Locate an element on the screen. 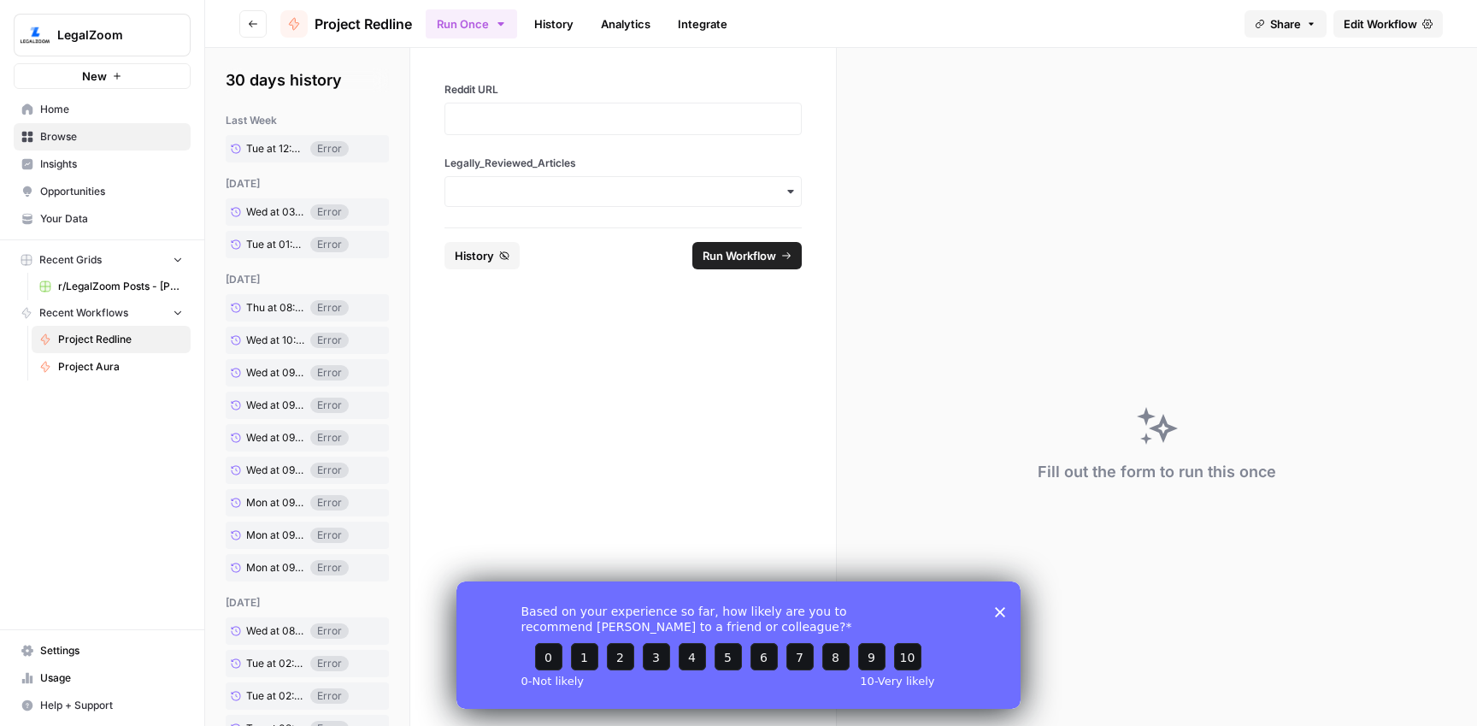  button: 2 is located at coordinates (164, 75).